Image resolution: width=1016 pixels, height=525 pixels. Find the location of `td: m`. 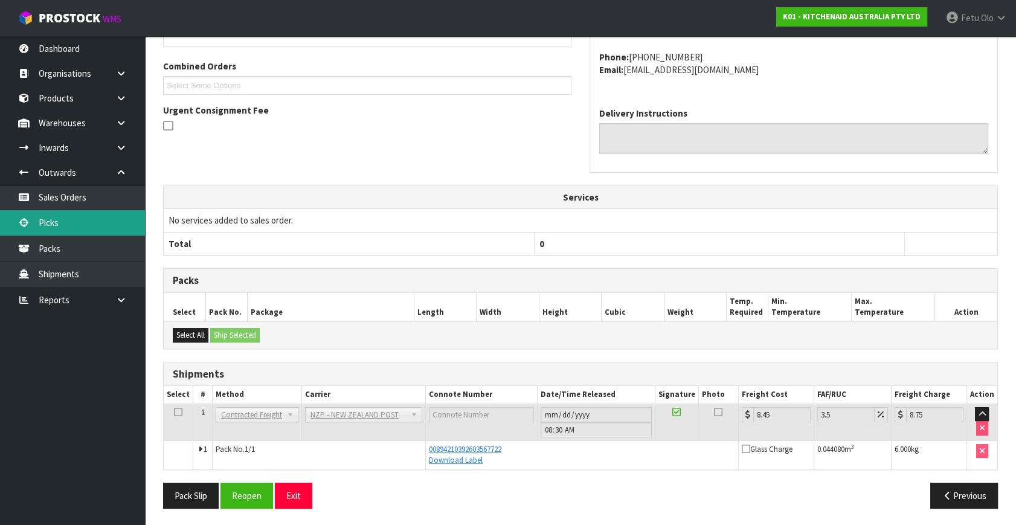

td: m is located at coordinates (853, 454).